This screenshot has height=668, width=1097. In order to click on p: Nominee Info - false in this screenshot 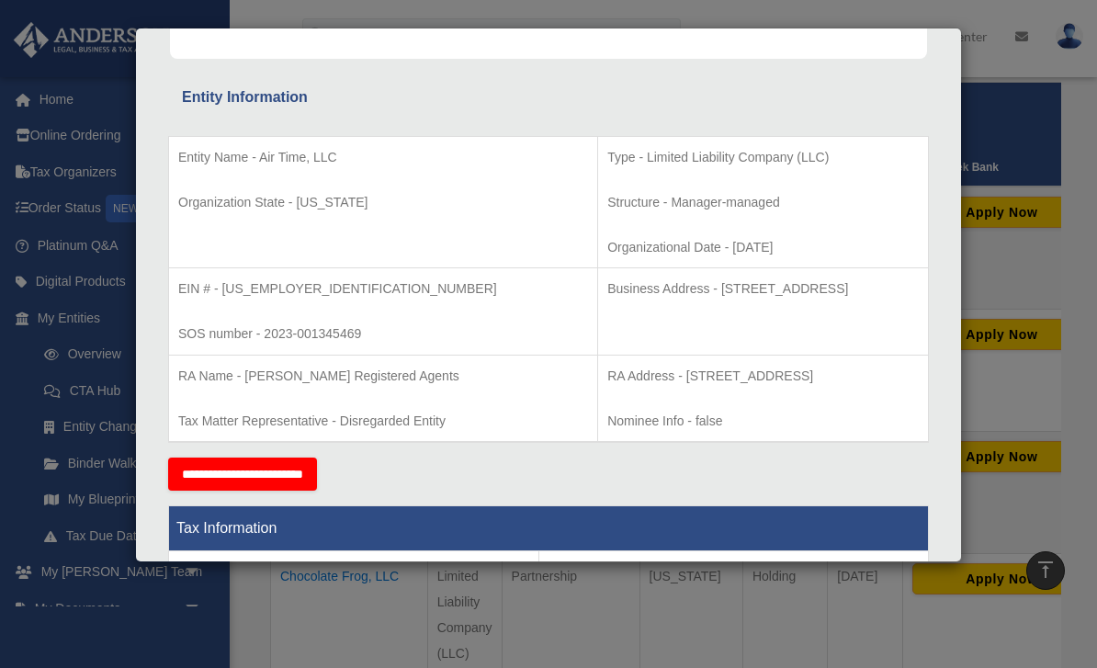, I will do `click(763, 421)`.